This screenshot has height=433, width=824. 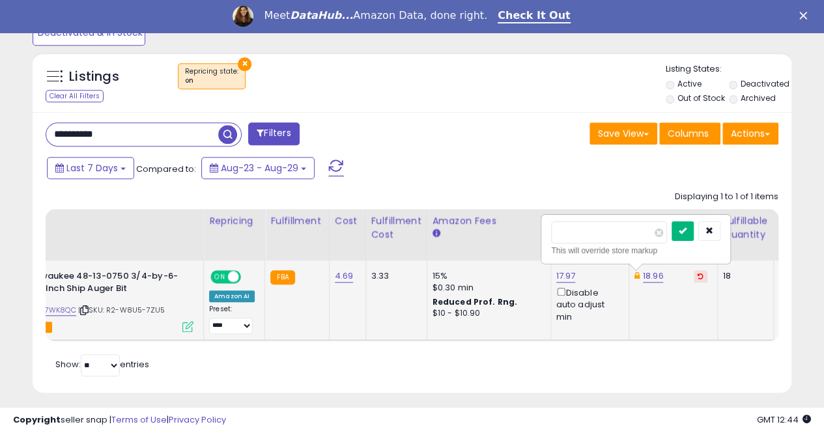 I want to click on div: on, so click(x=212, y=81).